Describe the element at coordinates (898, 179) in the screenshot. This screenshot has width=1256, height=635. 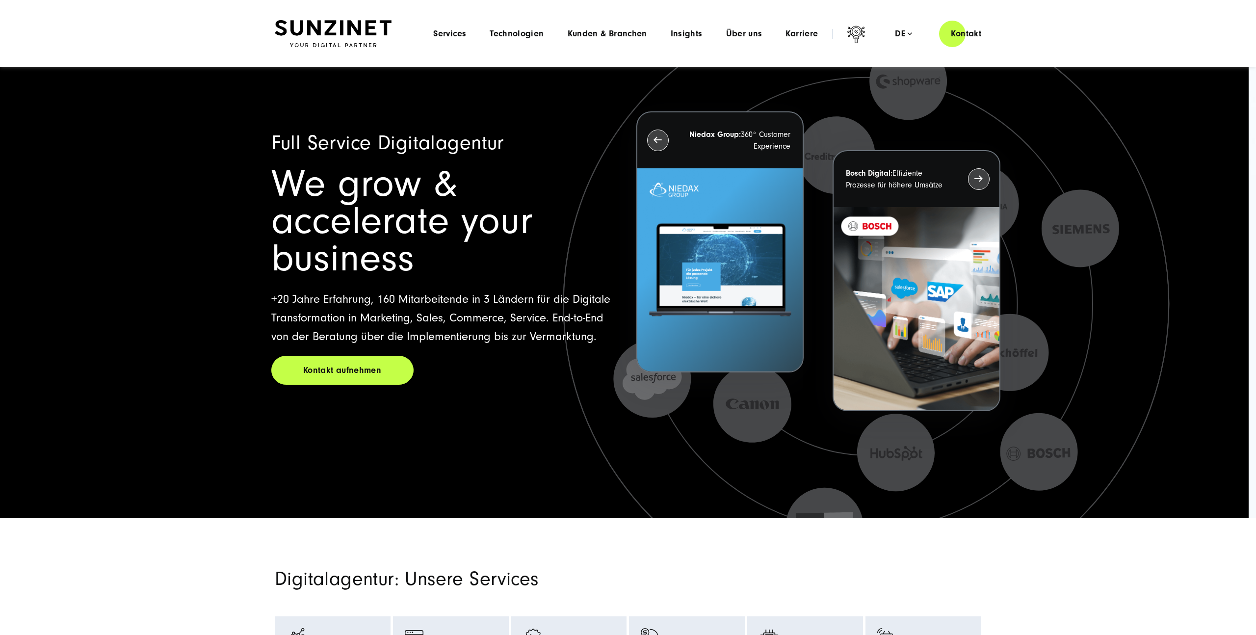
I see `p: Effiziente Prozesse für höhere Umsätze` at that location.